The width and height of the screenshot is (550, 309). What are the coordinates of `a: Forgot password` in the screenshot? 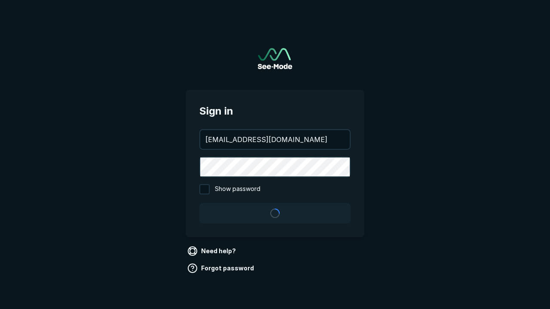 It's located at (221, 268).